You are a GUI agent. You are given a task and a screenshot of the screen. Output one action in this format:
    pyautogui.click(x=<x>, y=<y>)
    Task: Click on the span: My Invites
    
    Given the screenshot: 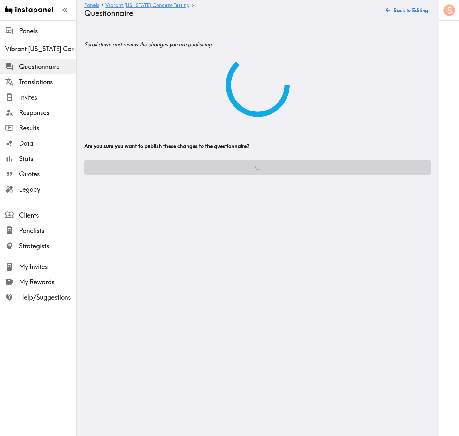 What is the action you would take?
    pyautogui.click(x=48, y=267)
    